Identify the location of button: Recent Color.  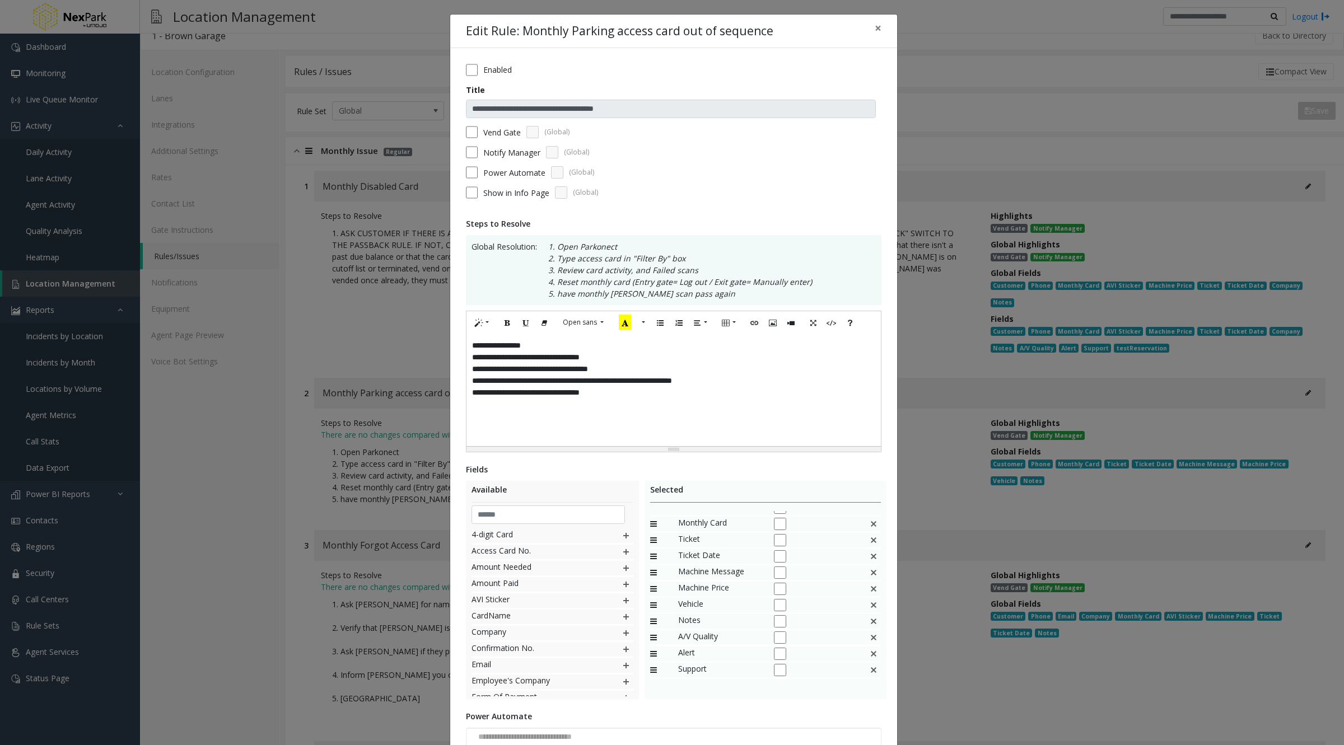
(625, 322).